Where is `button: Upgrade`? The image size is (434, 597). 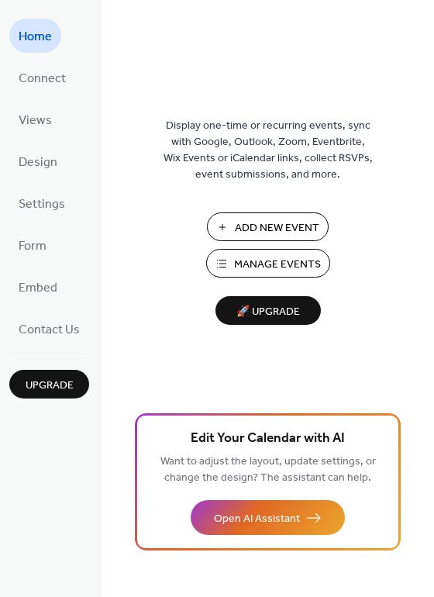
button: Upgrade is located at coordinates (49, 384).